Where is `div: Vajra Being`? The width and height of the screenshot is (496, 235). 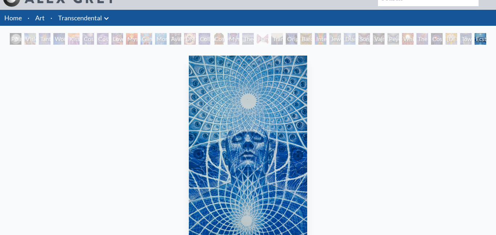
div: Vajra Being is located at coordinates (379, 39).